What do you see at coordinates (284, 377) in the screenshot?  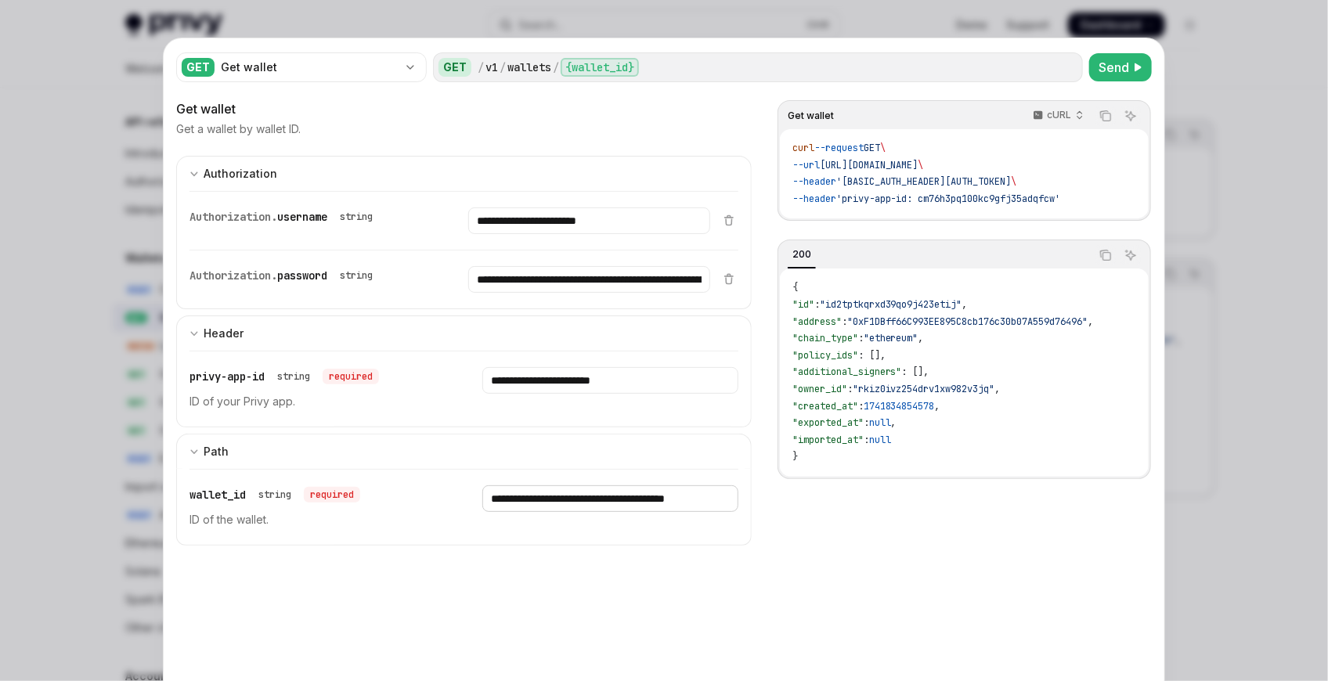 I see `div: privy-app-id` at bounding box center [284, 377].